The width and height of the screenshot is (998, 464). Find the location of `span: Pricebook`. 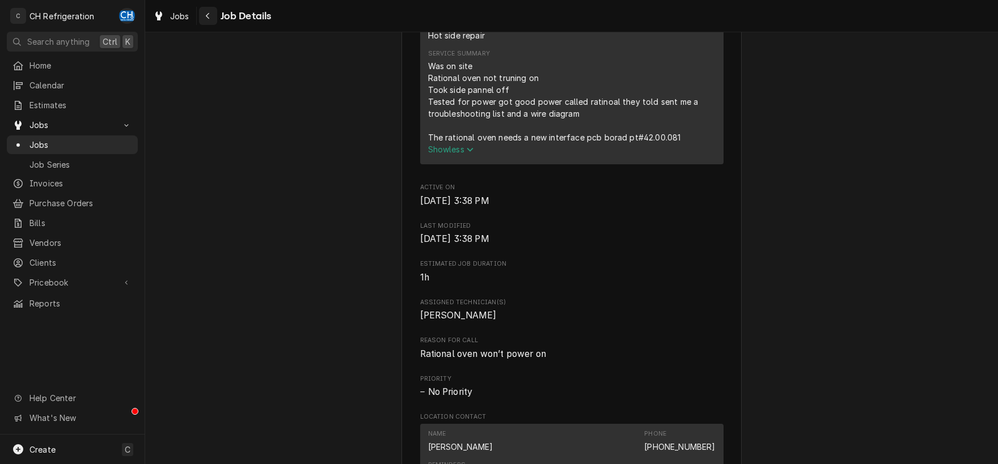

span: Pricebook is located at coordinates (72, 282).